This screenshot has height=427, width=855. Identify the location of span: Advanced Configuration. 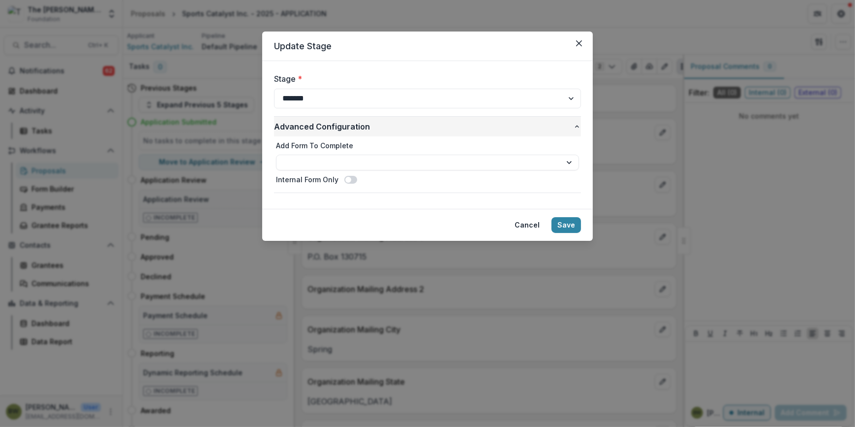
(424, 126).